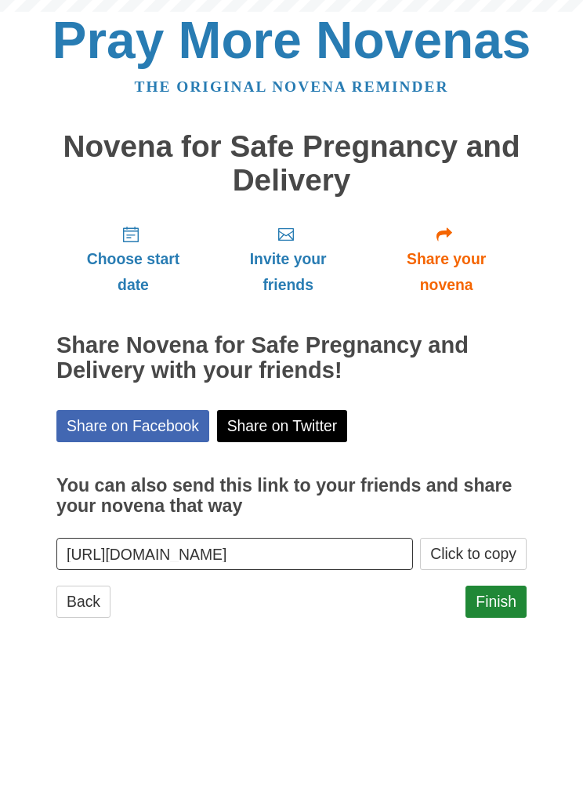  What do you see at coordinates (292, 495) in the screenshot?
I see `h3: You can also send this link to your friends and share your novena that way` at bounding box center [292, 495].